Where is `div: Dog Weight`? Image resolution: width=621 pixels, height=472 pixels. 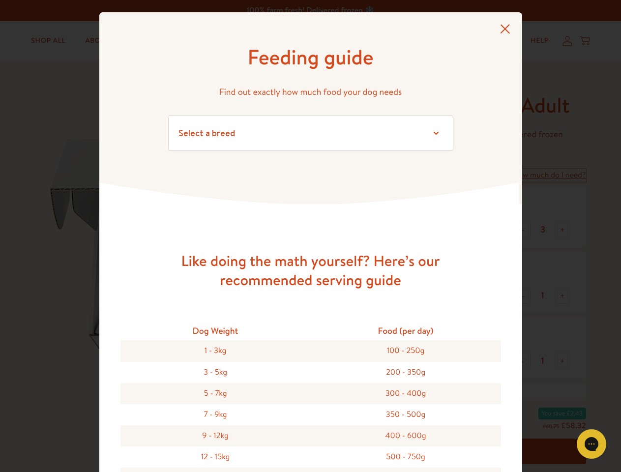
div: Dog Weight is located at coordinates (215, 330).